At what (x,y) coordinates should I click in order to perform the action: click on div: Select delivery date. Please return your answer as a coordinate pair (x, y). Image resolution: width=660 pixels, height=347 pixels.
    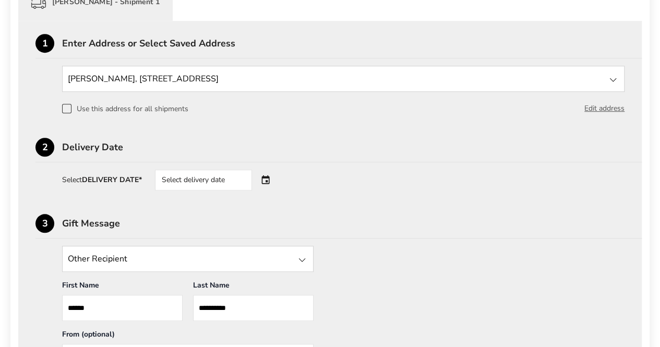
    Looking at the image, I should click on (203, 180).